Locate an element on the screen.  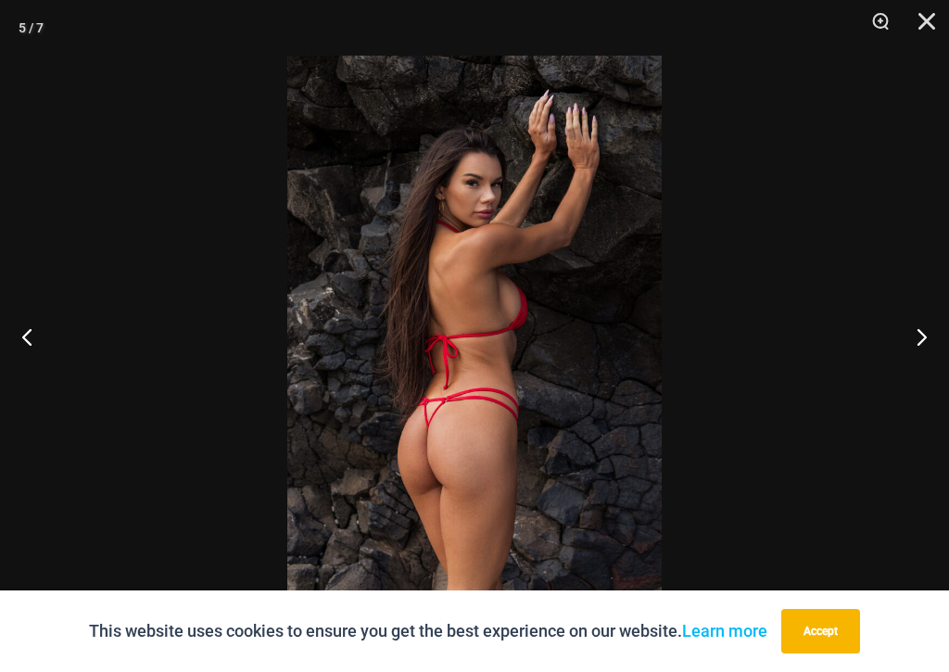
div: 5 / 7 is located at coordinates (31, 28).